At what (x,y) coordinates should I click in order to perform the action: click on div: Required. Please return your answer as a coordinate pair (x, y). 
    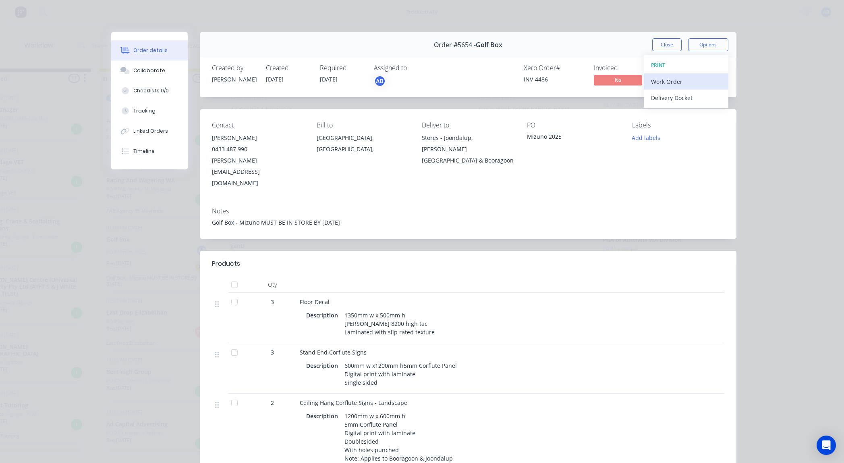
    Looking at the image, I should click on (342, 68).